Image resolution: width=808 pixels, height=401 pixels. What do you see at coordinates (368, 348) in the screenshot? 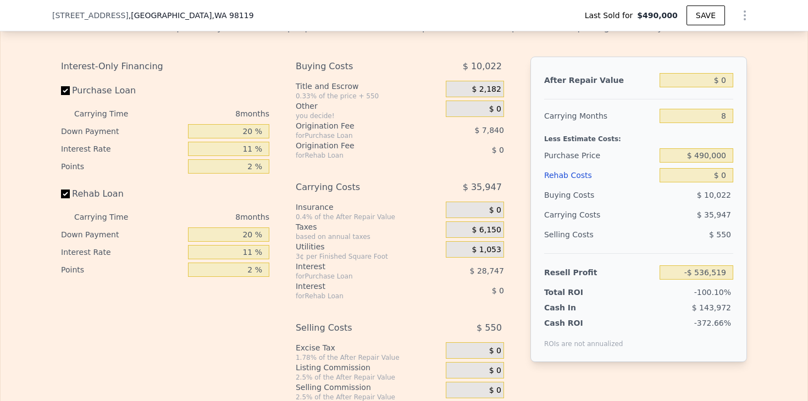
I see `div: Excise Tax` at bounding box center [368, 348].